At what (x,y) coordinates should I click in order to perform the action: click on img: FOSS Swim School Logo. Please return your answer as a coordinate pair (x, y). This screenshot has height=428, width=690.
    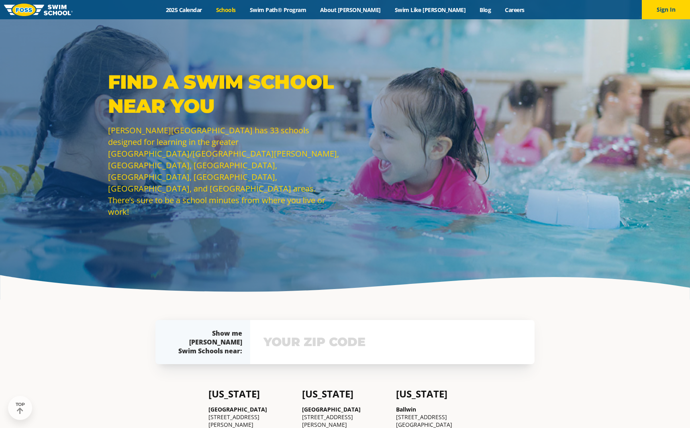
    Looking at the image, I should click on (38, 10).